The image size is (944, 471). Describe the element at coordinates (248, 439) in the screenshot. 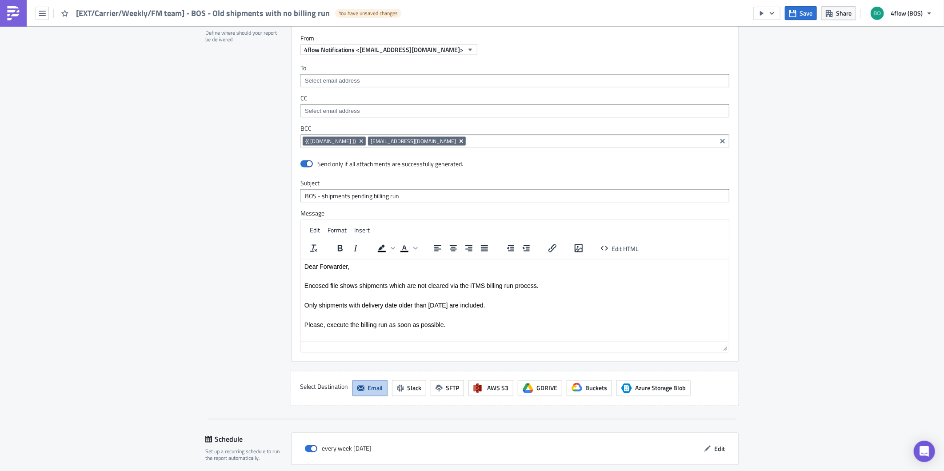

I see `div: Schedule` at that location.